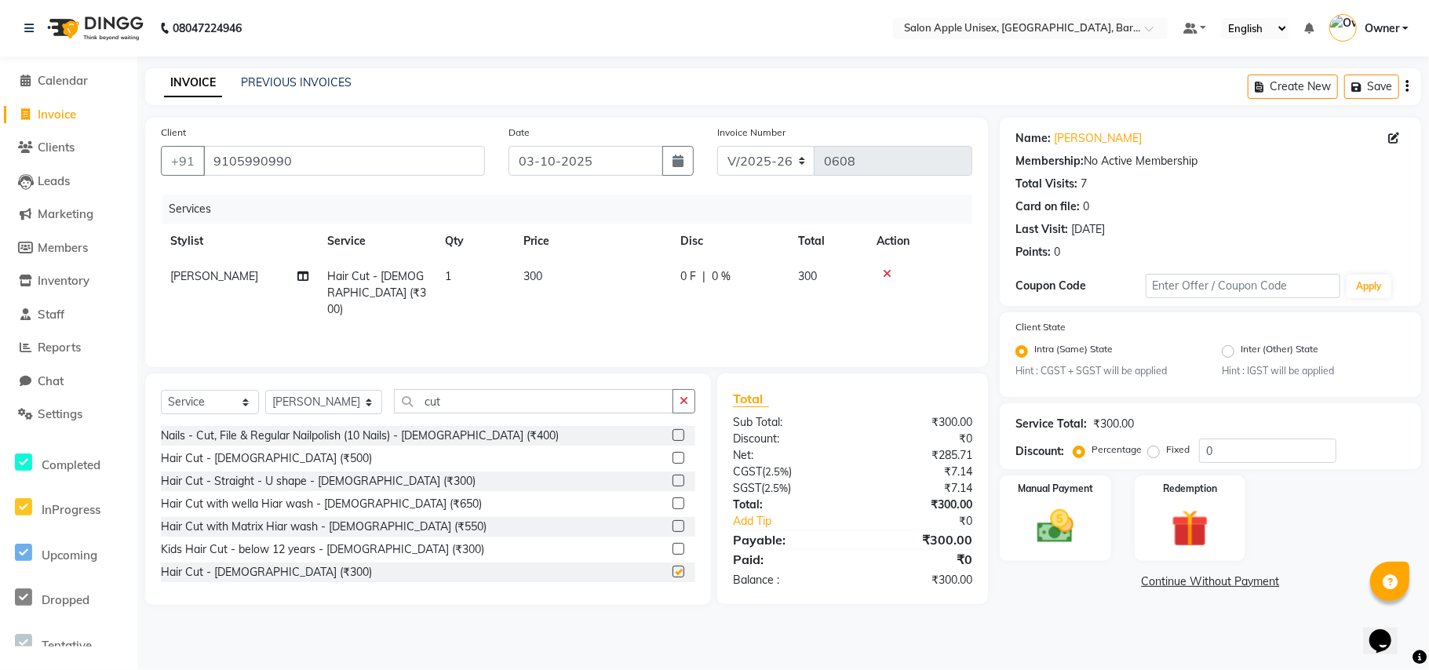 Image resolution: width=1429 pixels, height=670 pixels. What do you see at coordinates (1084, 184) in the screenshot?
I see `div: 7` at bounding box center [1084, 184].